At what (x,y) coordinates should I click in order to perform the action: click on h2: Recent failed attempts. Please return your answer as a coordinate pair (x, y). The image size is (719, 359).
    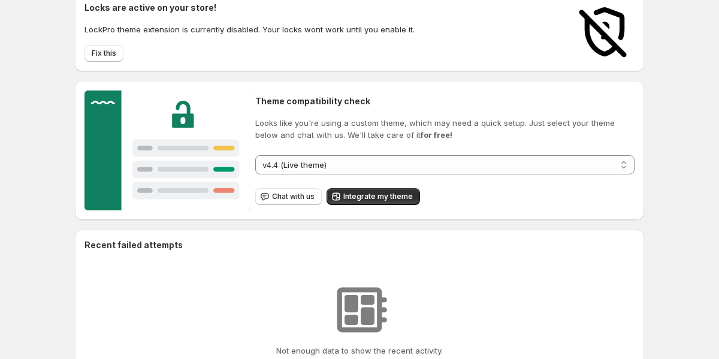
    Looking at the image, I should click on (134, 245).